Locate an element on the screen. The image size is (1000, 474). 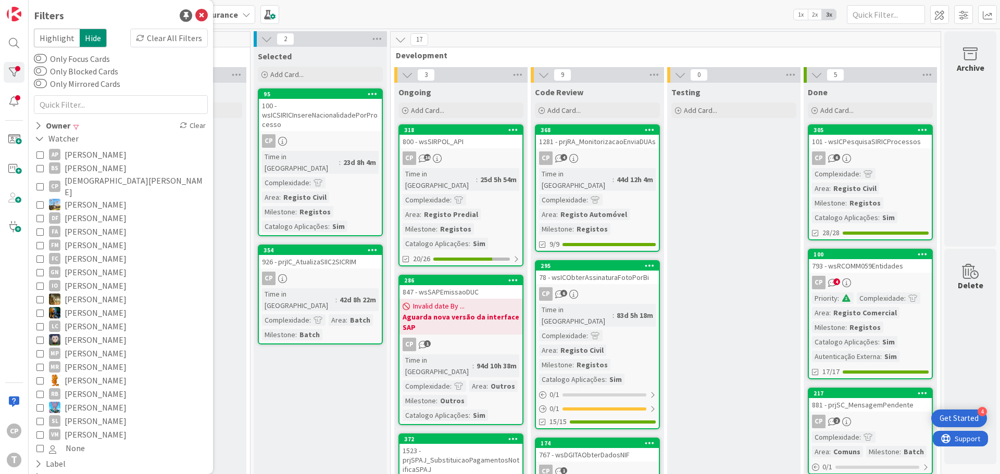
span: 9/9 is located at coordinates (554, 244).